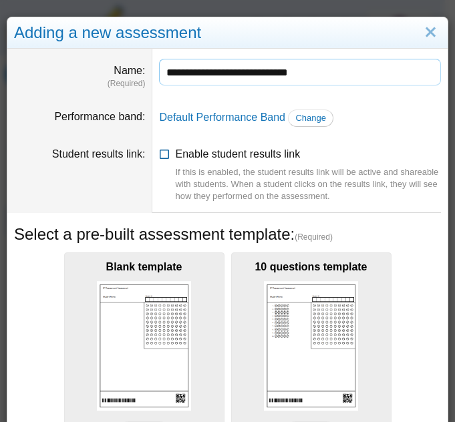  I want to click on label: Performance band, so click(99, 116).